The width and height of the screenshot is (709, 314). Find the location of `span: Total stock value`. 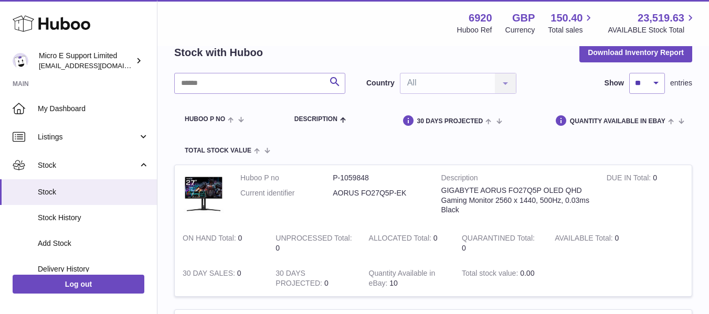

span: Total stock value is located at coordinates (218, 151).